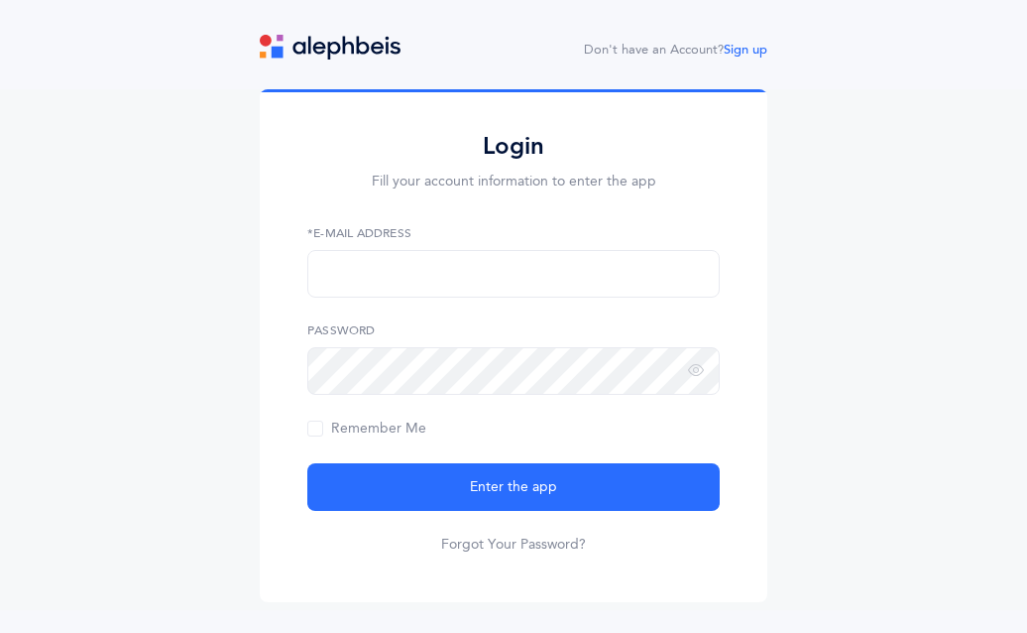 This screenshot has height=633, width=1027. What do you see at coordinates (514, 146) in the screenshot?
I see `h2: Login` at bounding box center [514, 146].